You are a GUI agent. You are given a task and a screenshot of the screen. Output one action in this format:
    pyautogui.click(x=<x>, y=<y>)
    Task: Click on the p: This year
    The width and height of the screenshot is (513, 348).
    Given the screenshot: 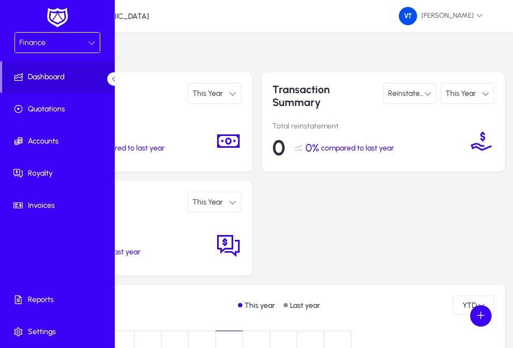 What is the action you would take?
    pyautogui.click(x=259, y=305)
    